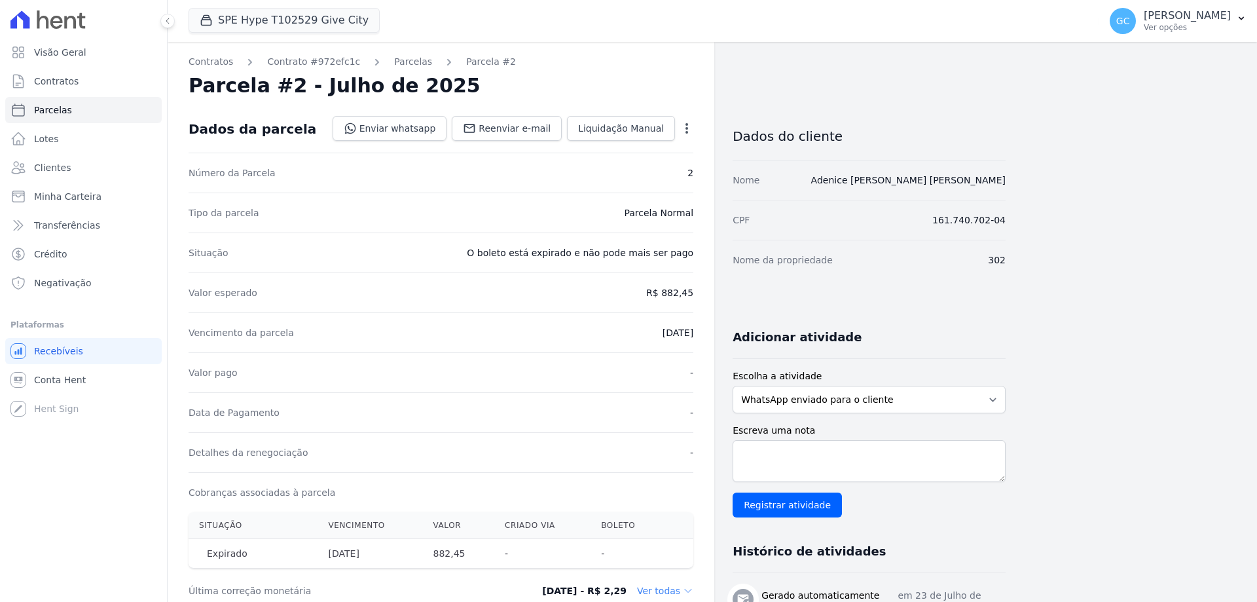  What do you see at coordinates (58, 351) in the screenshot?
I see `span: Recebíveis` at bounding box center [58, 351].